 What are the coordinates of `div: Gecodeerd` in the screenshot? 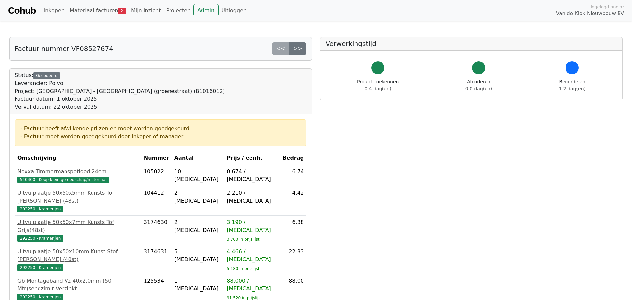 It's located at (46, 76).